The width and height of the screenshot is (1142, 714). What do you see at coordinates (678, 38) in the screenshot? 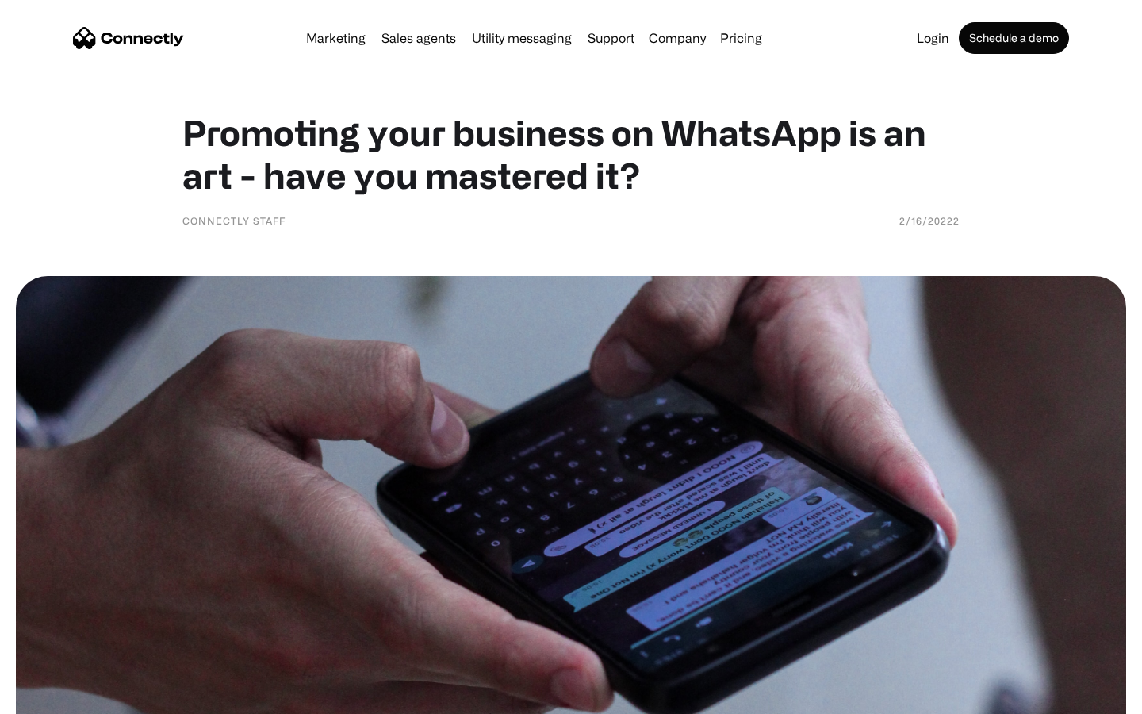
I see `div: Company` at bounding box center [678, 38].